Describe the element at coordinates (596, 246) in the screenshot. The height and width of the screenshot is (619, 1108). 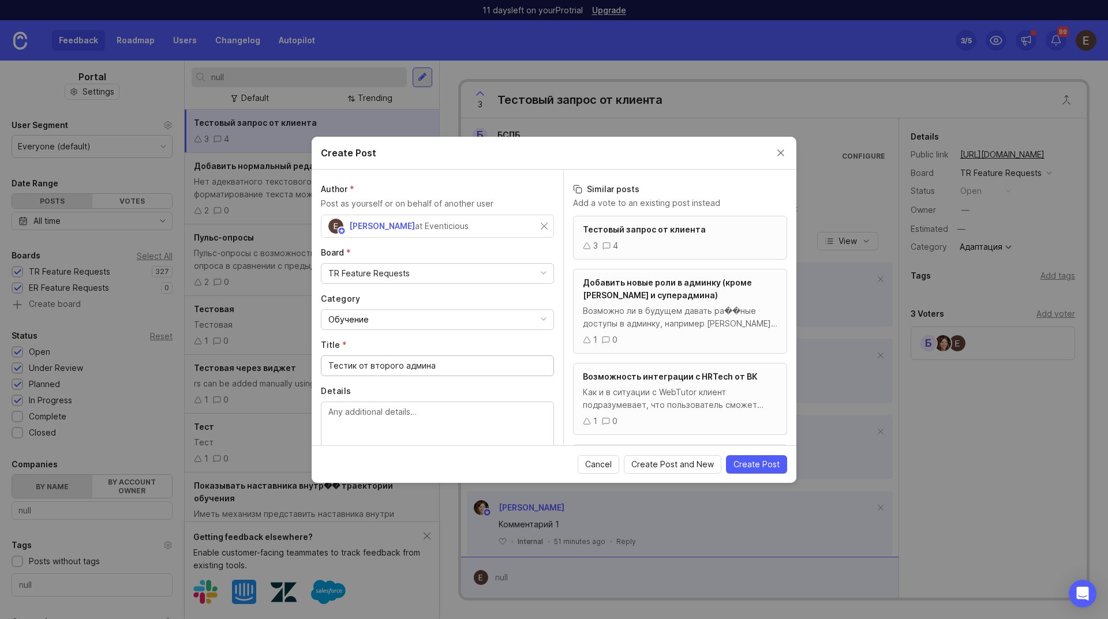
I see `div: 3` at that location.